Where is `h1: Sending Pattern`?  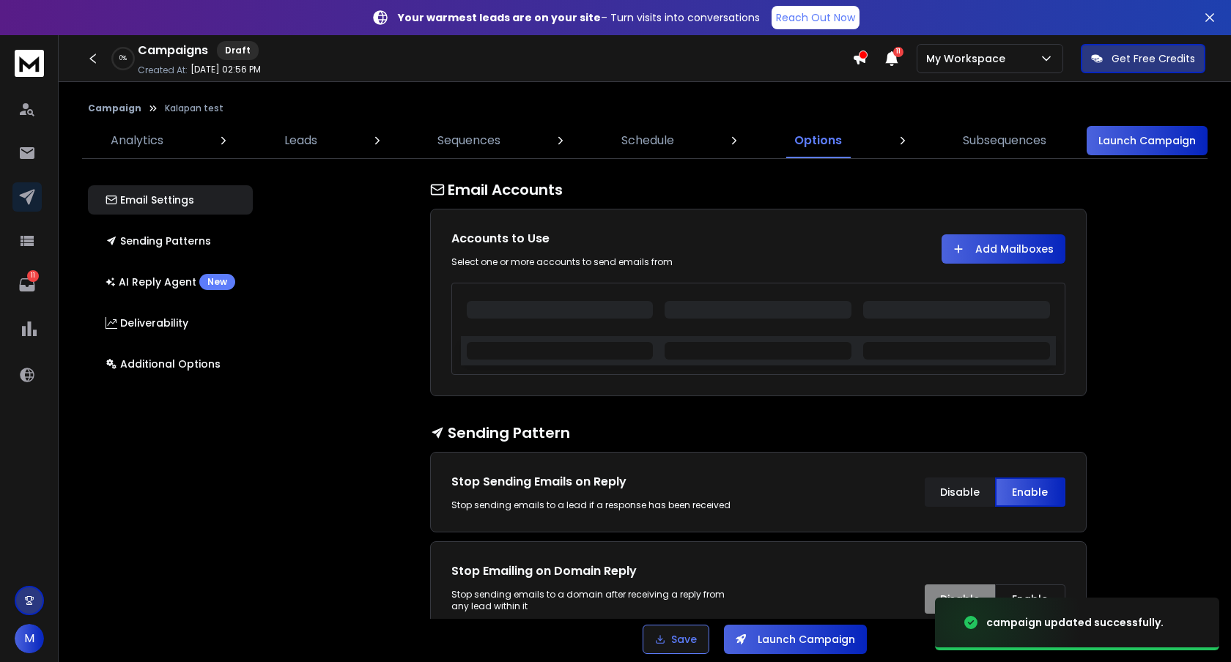 h1: Sending Pattern is located at coordinates (758, 433).